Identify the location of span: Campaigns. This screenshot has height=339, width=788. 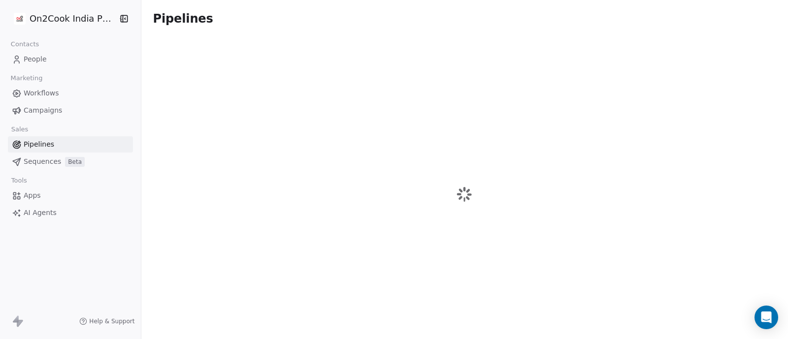
(43, 110).